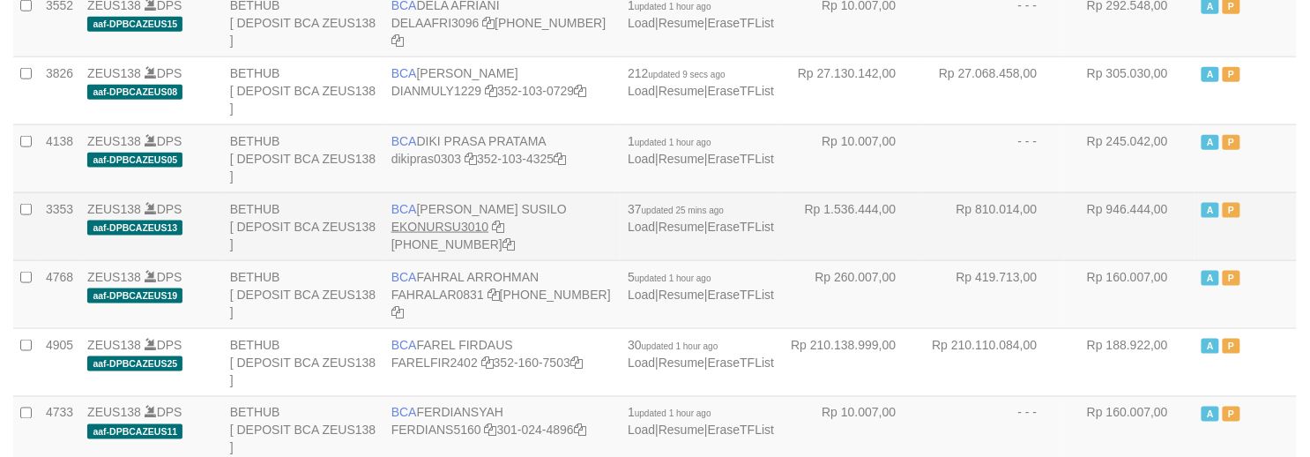 The image size is (1310, 457). I want to click on a: Copy 3010244896 to clipboard, so click(580, 430).